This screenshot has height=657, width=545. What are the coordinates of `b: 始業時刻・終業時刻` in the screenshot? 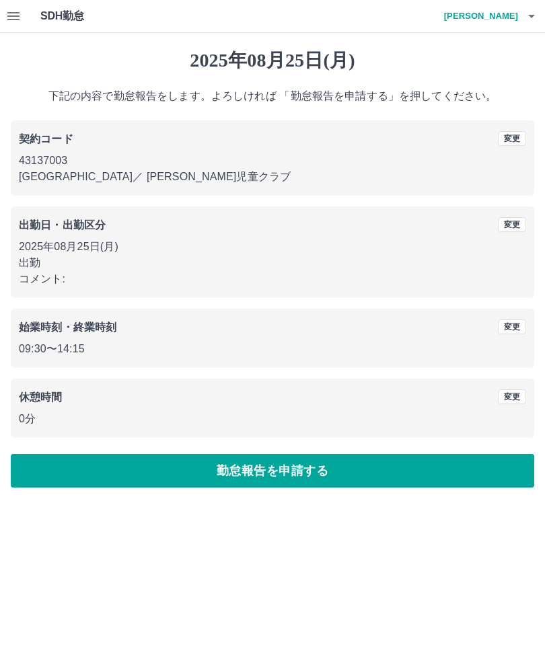 It's located at (67, 327).